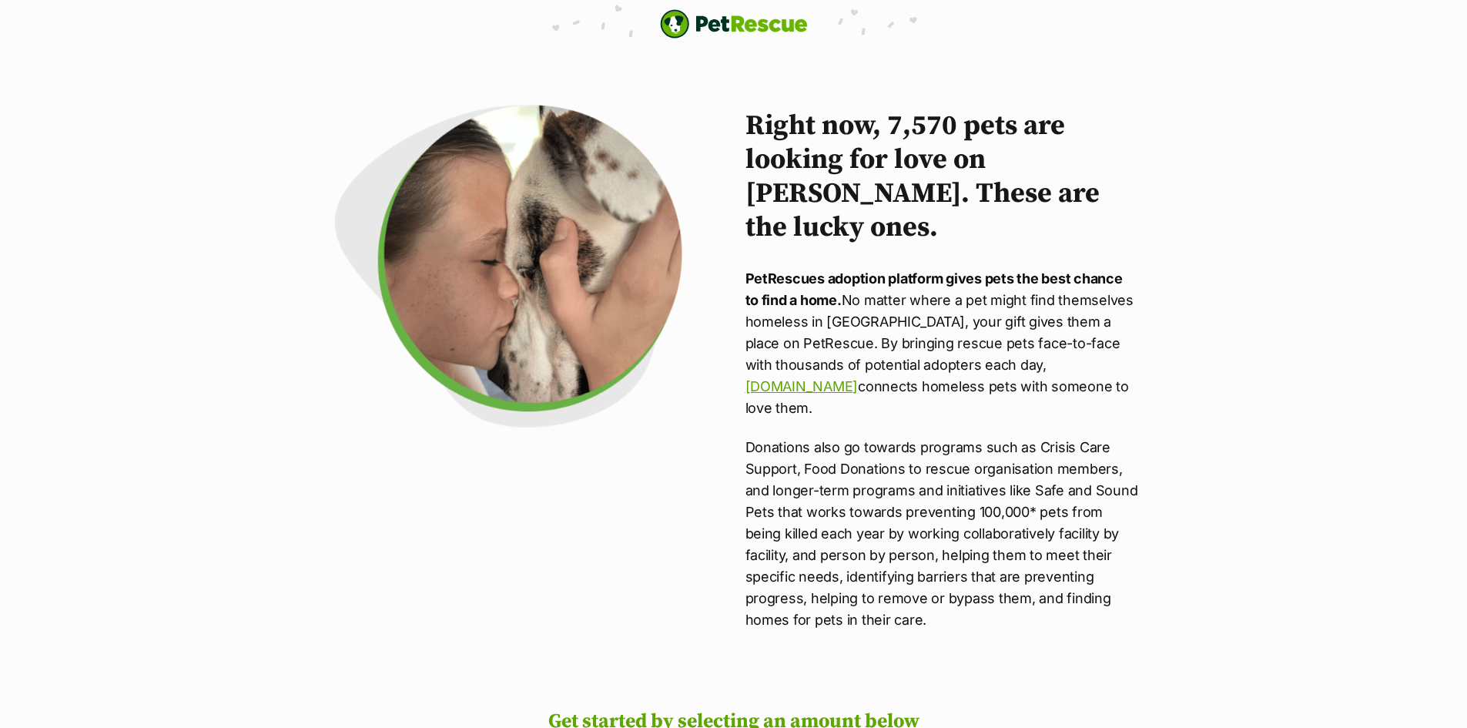  What do you see at coordinates (734, 24) in the screenshot?
I see `a: PetRescue` at bounding box center [734, 24].